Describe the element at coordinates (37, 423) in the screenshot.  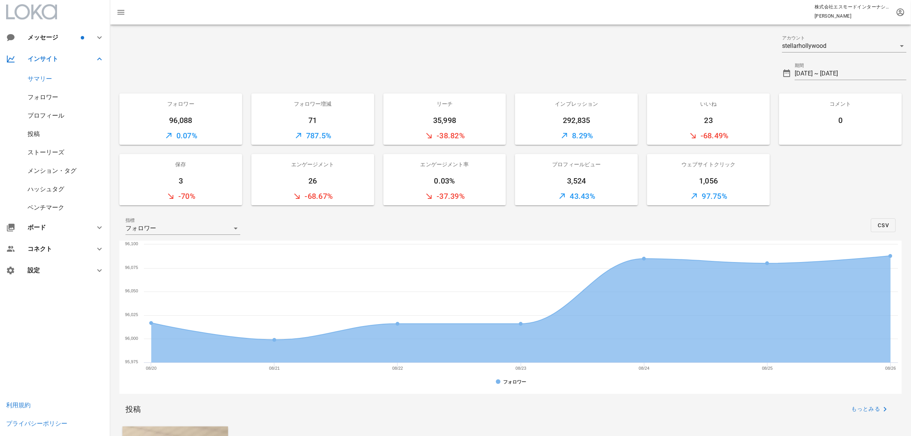
I see `div: プライバシーポリシー` at that location.